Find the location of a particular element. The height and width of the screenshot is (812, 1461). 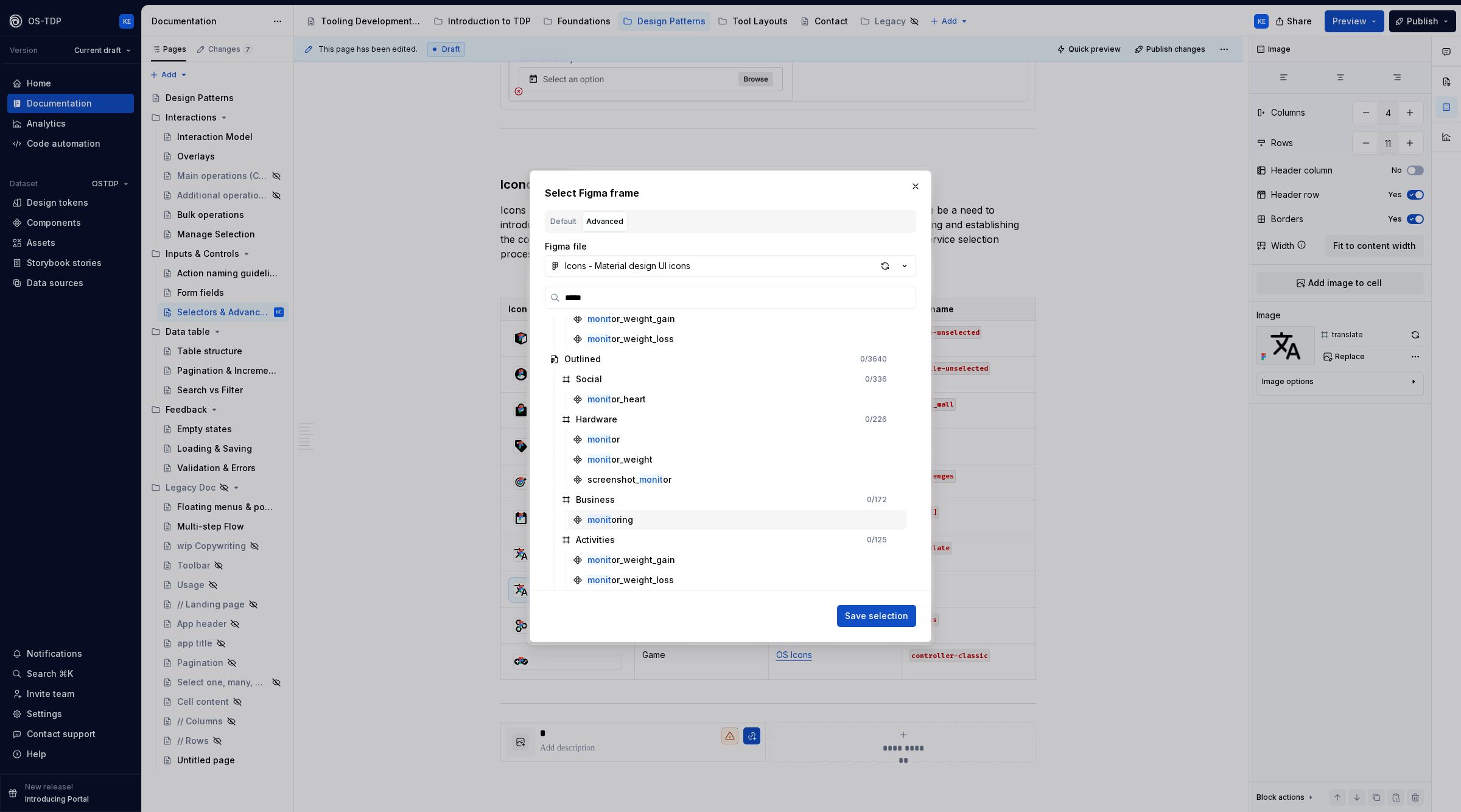

div: Social is located at coordinates (589, 379).